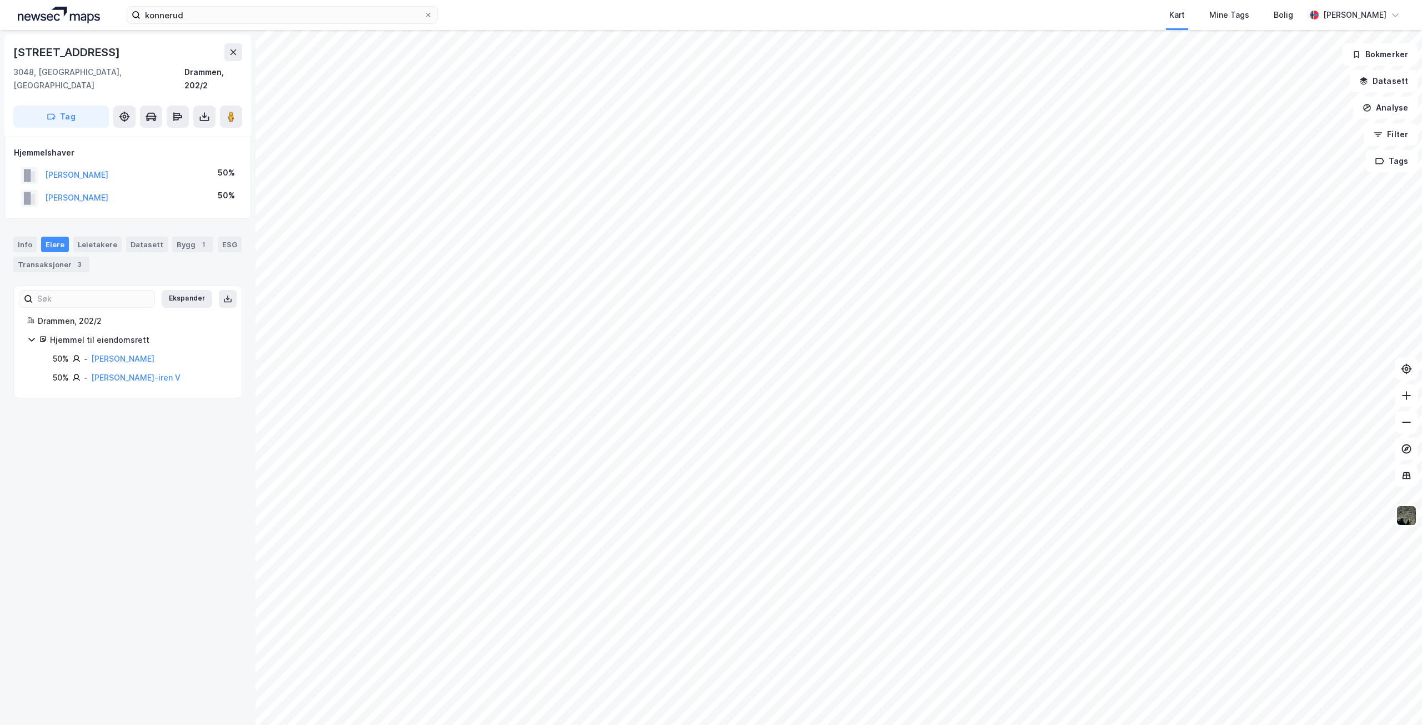 This screenshot has height=725, width=1422. I want to click on button: Datasett, so click(1383, 81).